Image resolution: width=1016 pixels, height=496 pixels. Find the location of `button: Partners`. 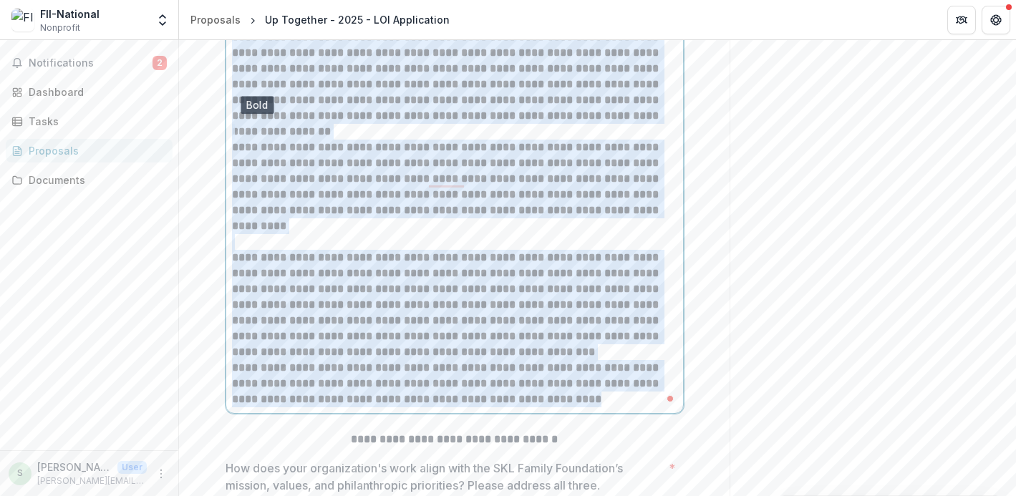

button: Partners is located at coordinates (962, 20).